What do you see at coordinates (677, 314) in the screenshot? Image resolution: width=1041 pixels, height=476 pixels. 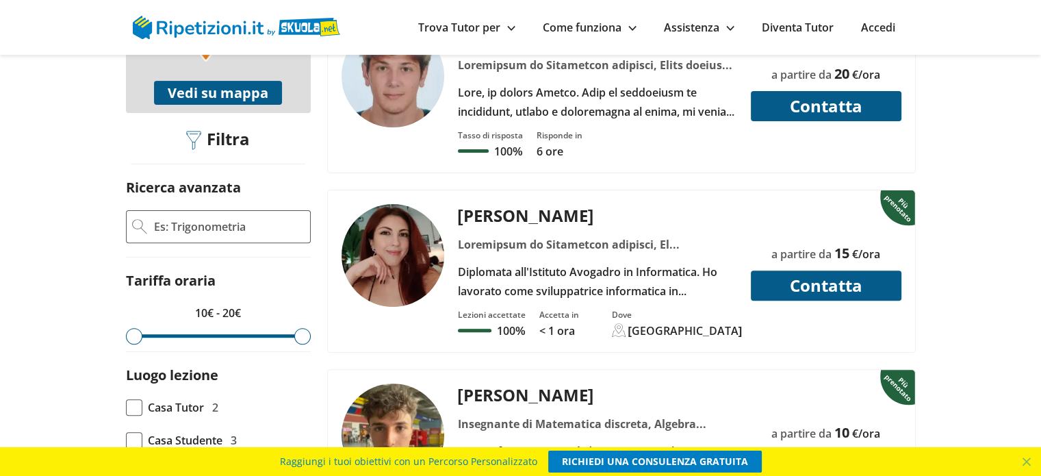 I see `div: Dove` at bounding box center [677, 314].